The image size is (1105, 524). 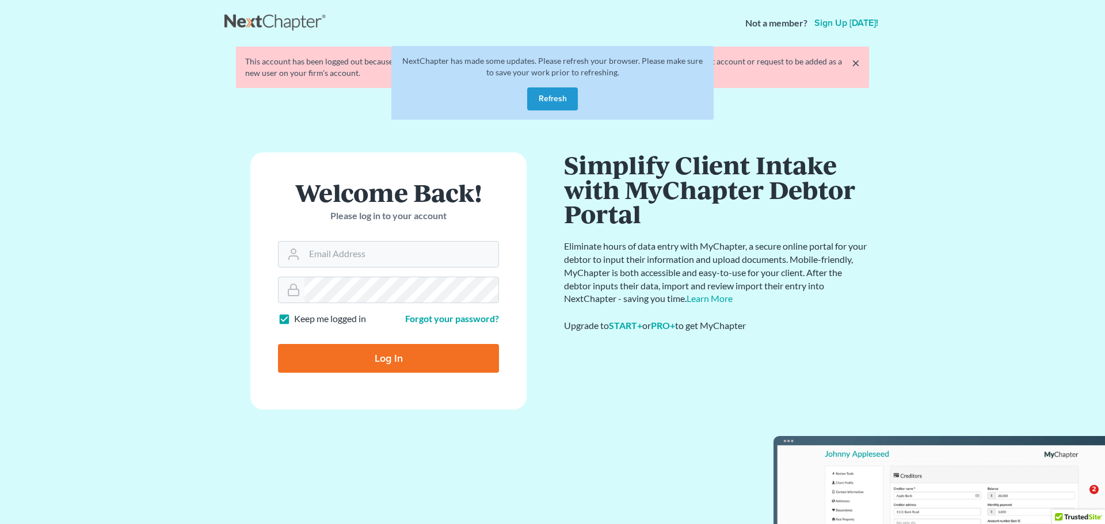 I want to click on a: Forgot your password?, so click(x=452, y=318).